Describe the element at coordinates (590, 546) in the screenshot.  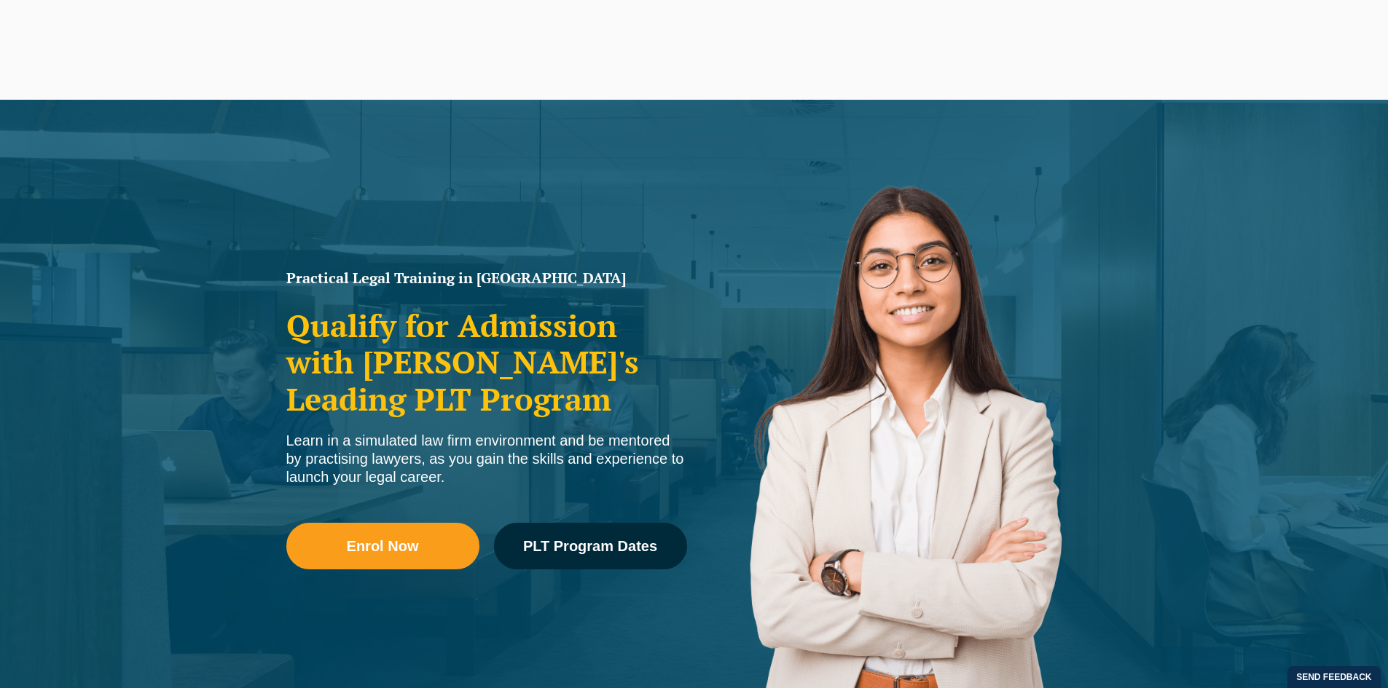
I see `span: PLT Program Dates` at that location.